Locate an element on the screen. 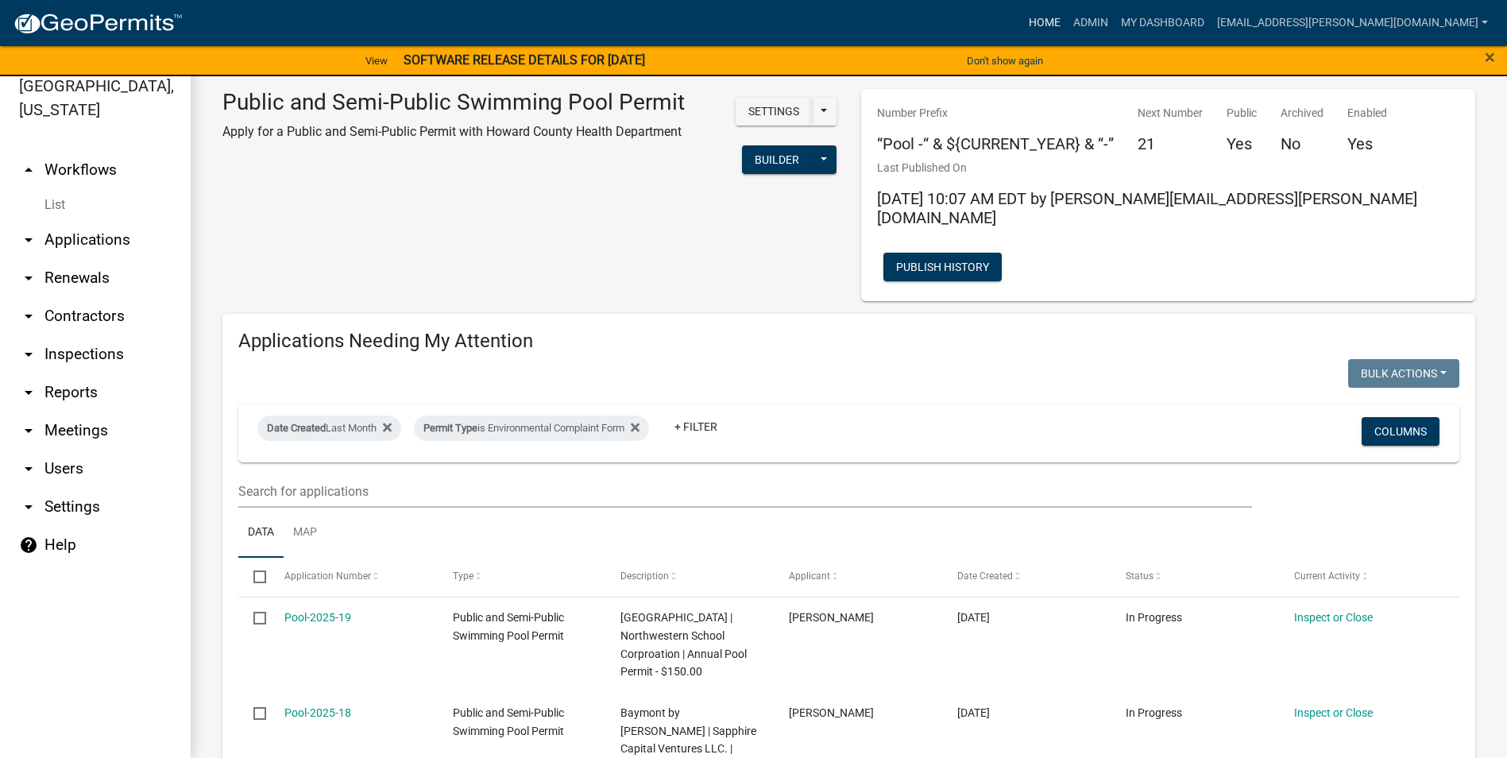  a: View is located at coordinates (377, 60).